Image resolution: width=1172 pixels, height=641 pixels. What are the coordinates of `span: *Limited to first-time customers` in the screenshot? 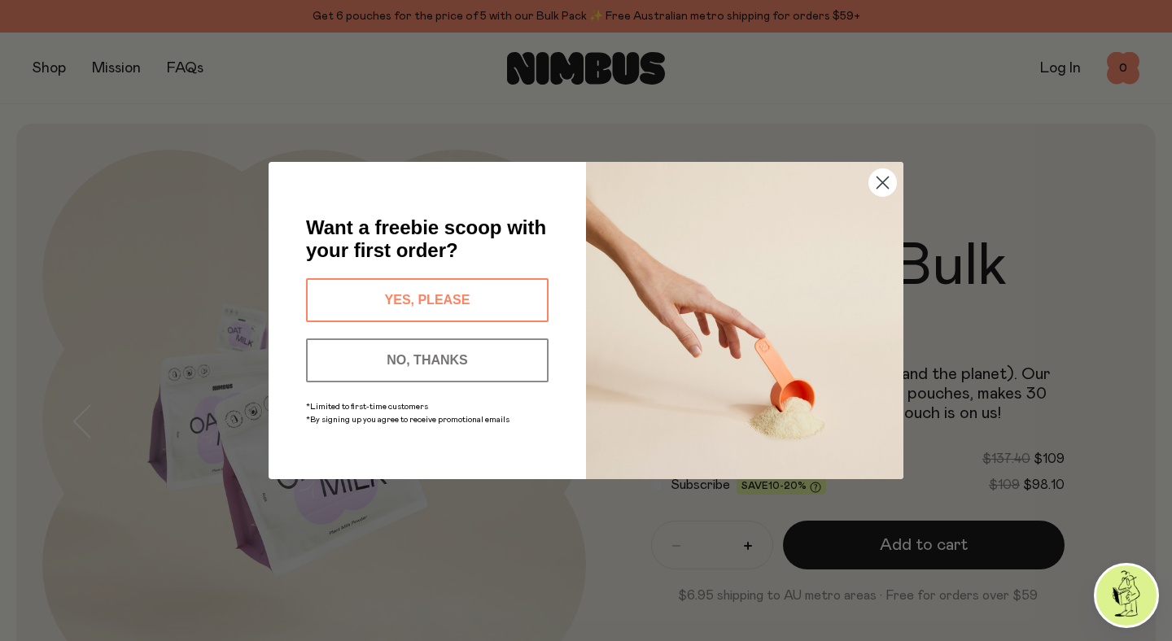 It's located at (367, 407).